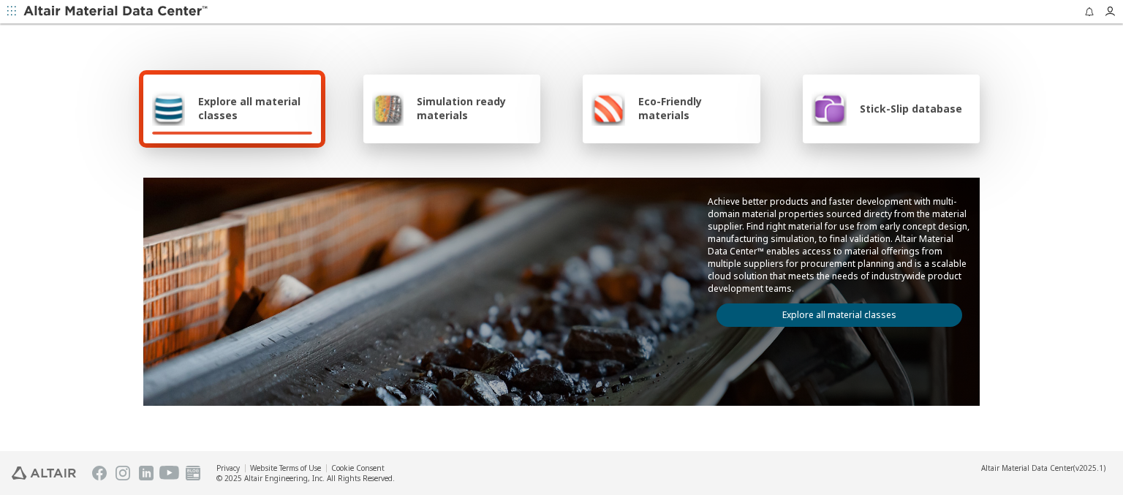 The image size is (1123, 495). Describe the element at coordinates (285, 468) in the screenshot. I see `a: Website Terms of Use` at that location.